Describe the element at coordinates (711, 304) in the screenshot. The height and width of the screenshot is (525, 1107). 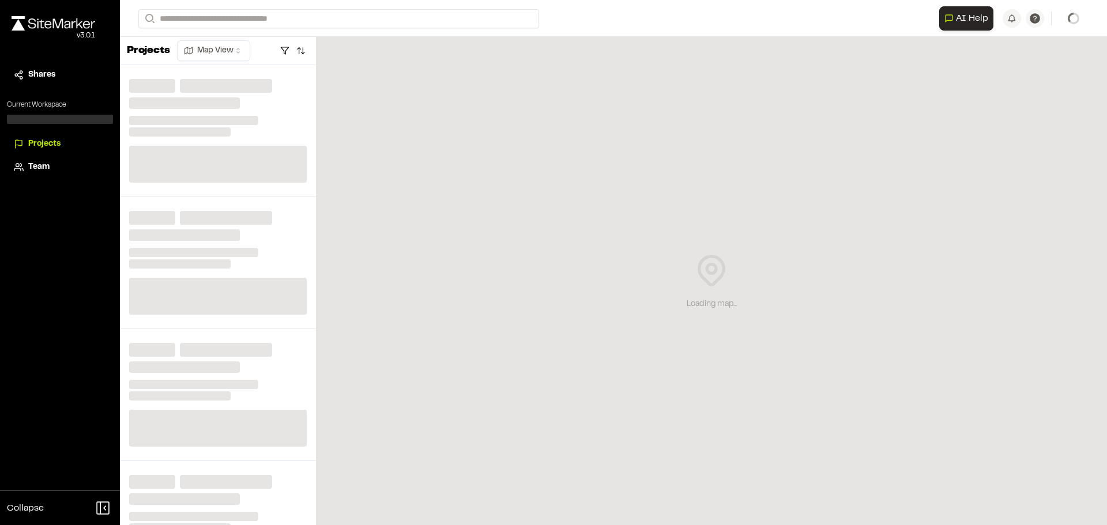
I see `div: Loading map...` at that location.